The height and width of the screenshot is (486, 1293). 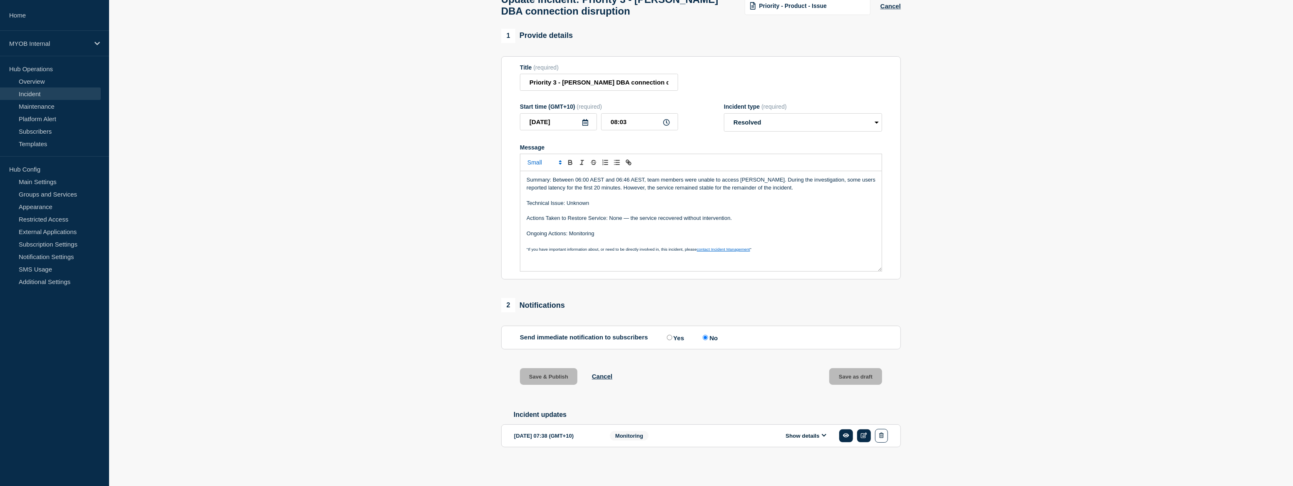 I want to click on select: Incident type, so click(x=803, y=122).